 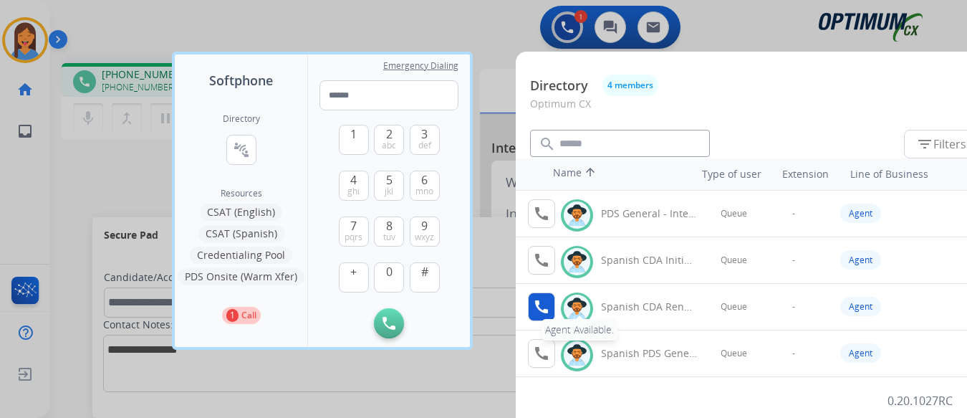 I want to click on span: ghi, so click(x=353, y=191).